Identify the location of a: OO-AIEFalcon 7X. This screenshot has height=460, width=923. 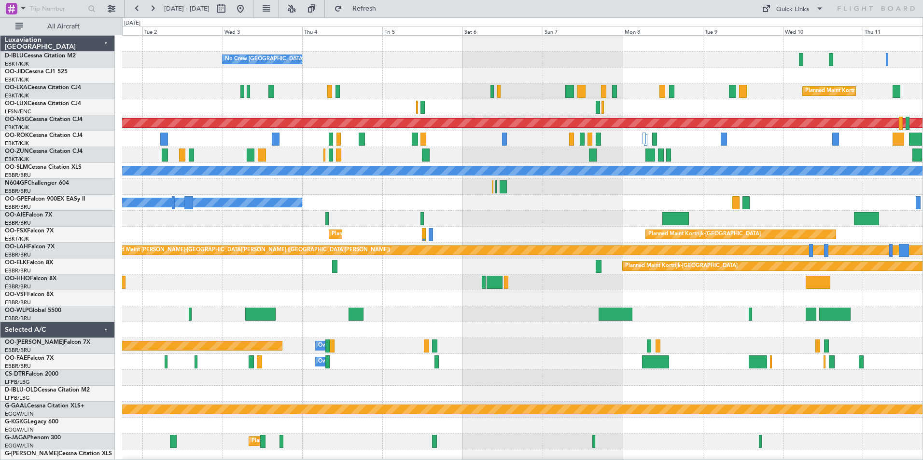
(28, 215).